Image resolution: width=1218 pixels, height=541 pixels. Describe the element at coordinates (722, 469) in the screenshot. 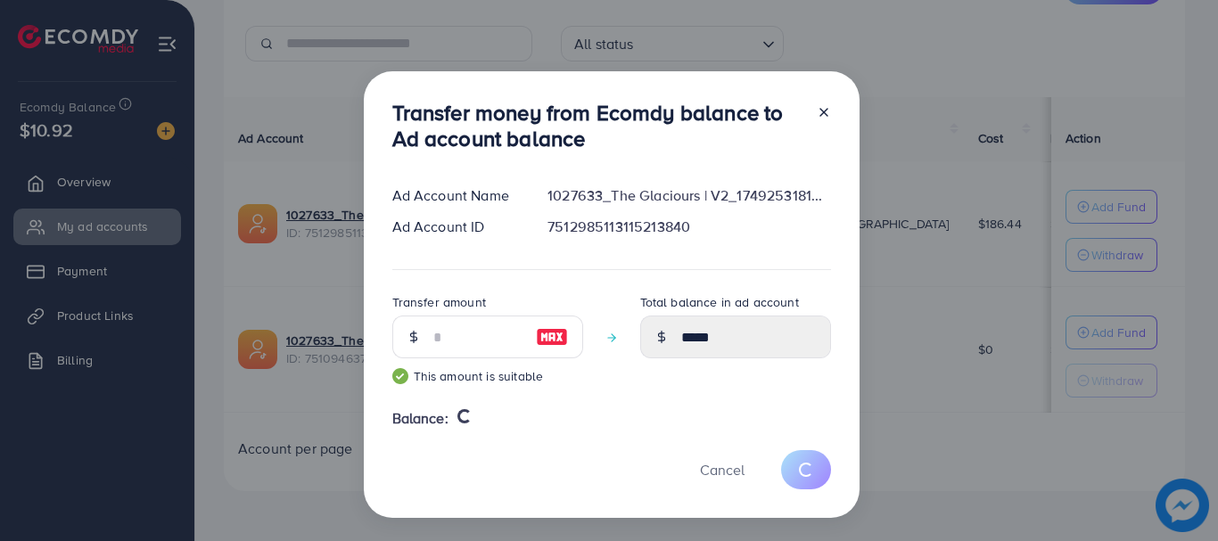

I see `button: Cancel` at that location.